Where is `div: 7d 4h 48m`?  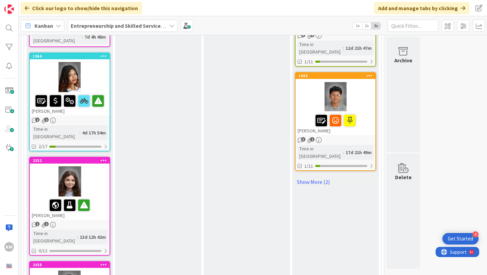 div: 7d 4h 48m is located at coordinates (95, 37).